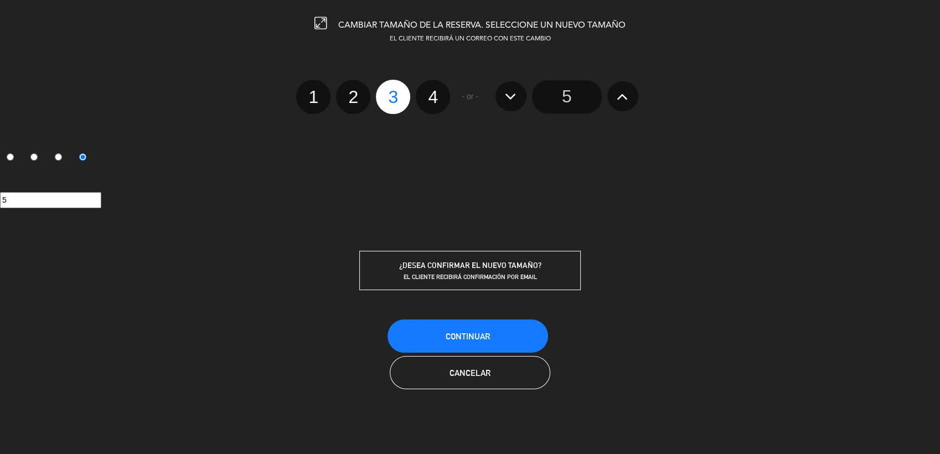 The height and width of the screenshot is (454, 940). Describe the element at coordinates (482, 25) in the screenshot. I see `span: CAMBIAR TAMAÑO DE LA RESERVA. SELECCIONE UN NUEVO TAMAÑO` at that location.